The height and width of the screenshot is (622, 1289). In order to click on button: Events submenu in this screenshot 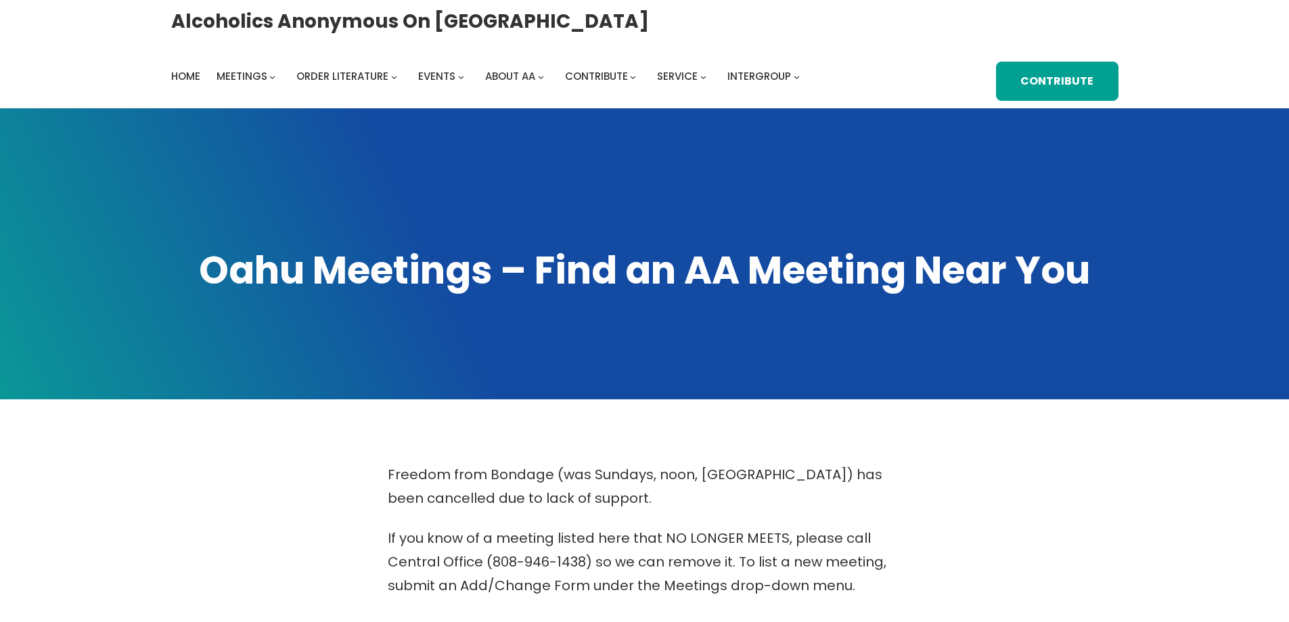, I will do `click(461, 76)`.